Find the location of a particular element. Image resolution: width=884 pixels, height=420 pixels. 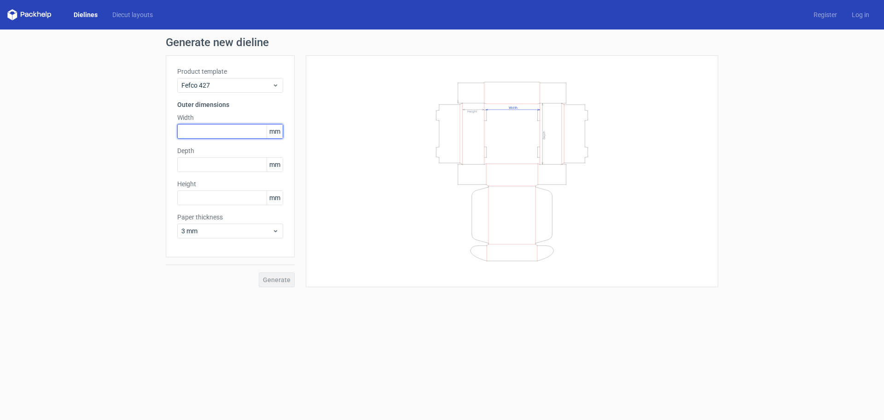

h3: Outer dimensions is located at coordinates (230, 105).